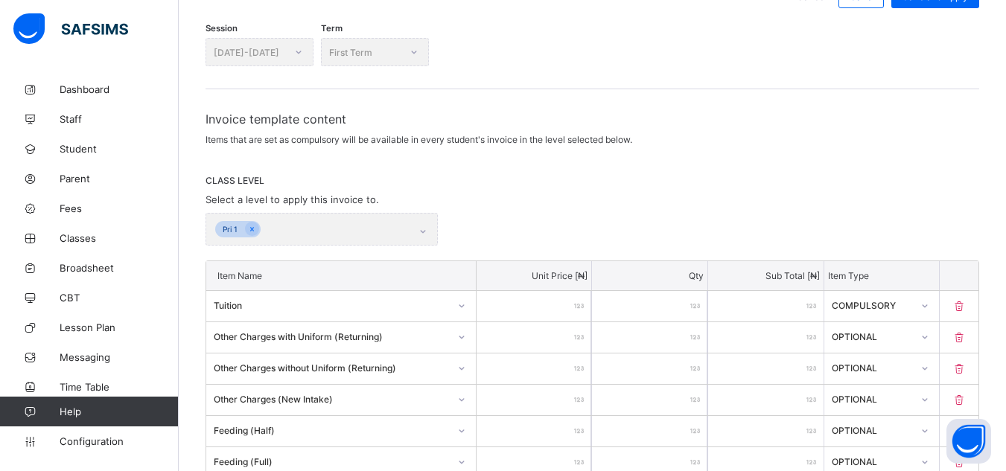 This screenshot has width=1006, height=471. What do you see at coordinates (119, 149) in the screenshot?
I see `span: Student` at bounding box center [119, 149].